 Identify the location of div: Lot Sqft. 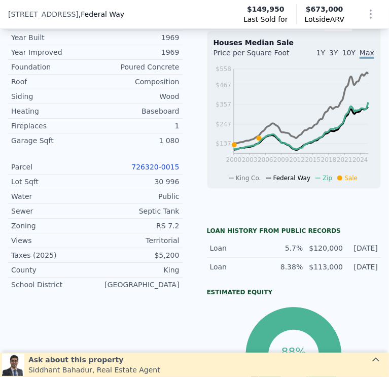
(53, 182).